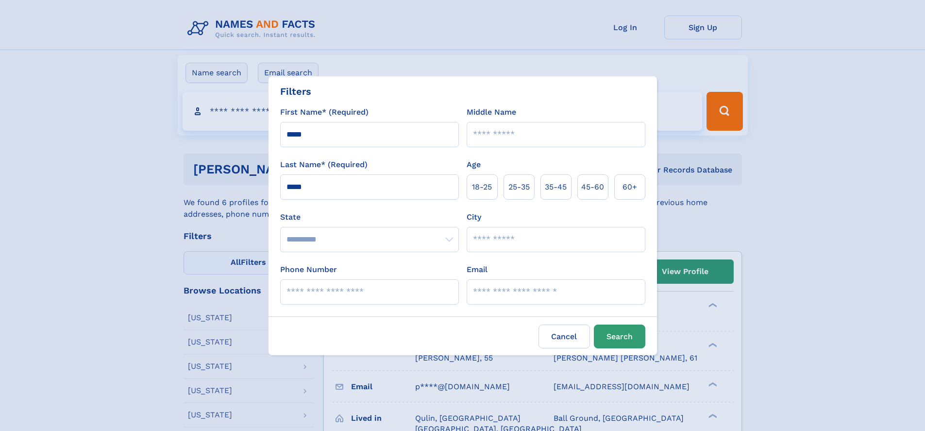  Describe the element at coordinates (296, 91) in the screenshot. I see `div: Filters` at that location.